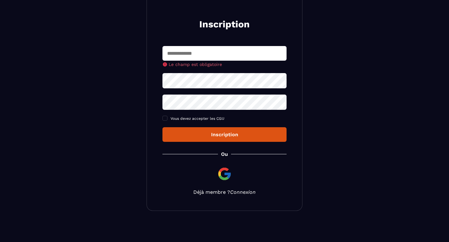 This screenshot has width=449, height=242. What do you see at coordinates (197, 119) in the screenshot?
I see `span: Vous devez accepter les CGU` at bounding box center [197, 119].